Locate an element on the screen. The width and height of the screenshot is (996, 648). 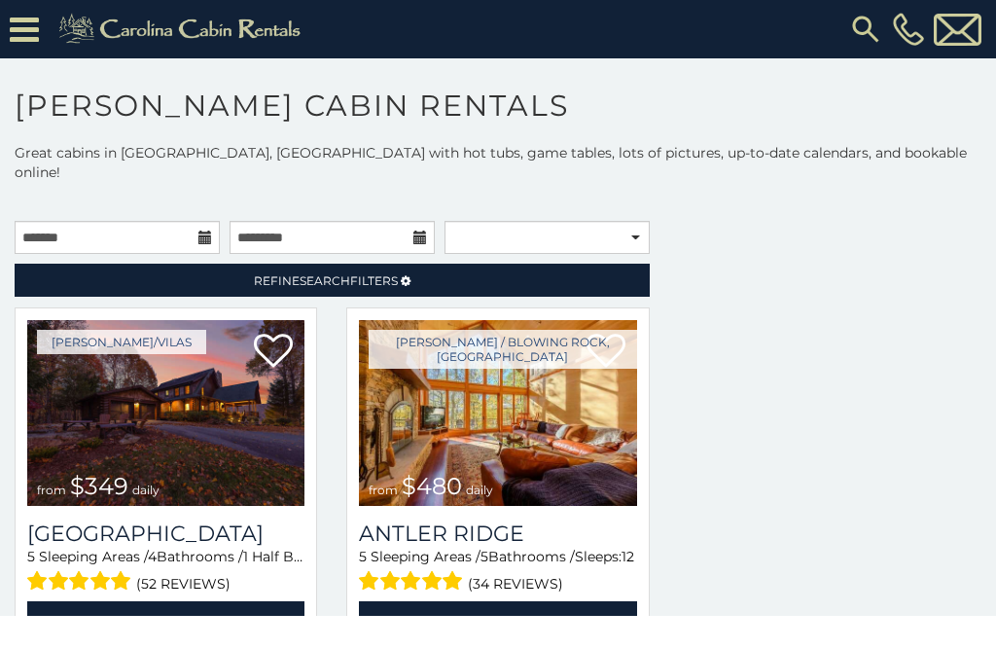
img: search-regular.svg is located at coordinates (866, 29).